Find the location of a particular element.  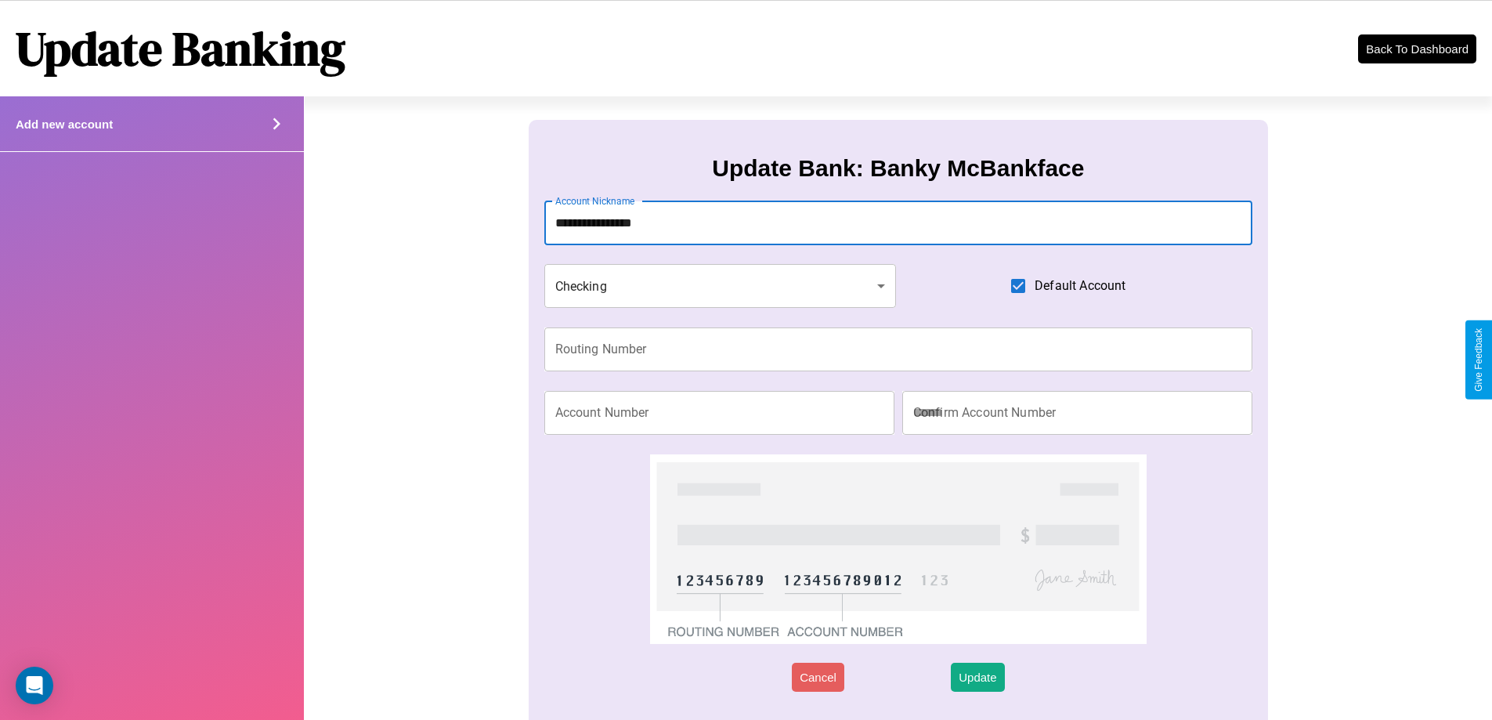

img: check is located at coordinates (898, 549).